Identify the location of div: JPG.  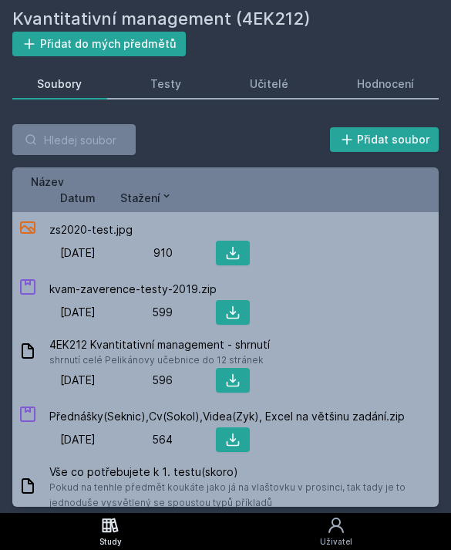
(28, 229).